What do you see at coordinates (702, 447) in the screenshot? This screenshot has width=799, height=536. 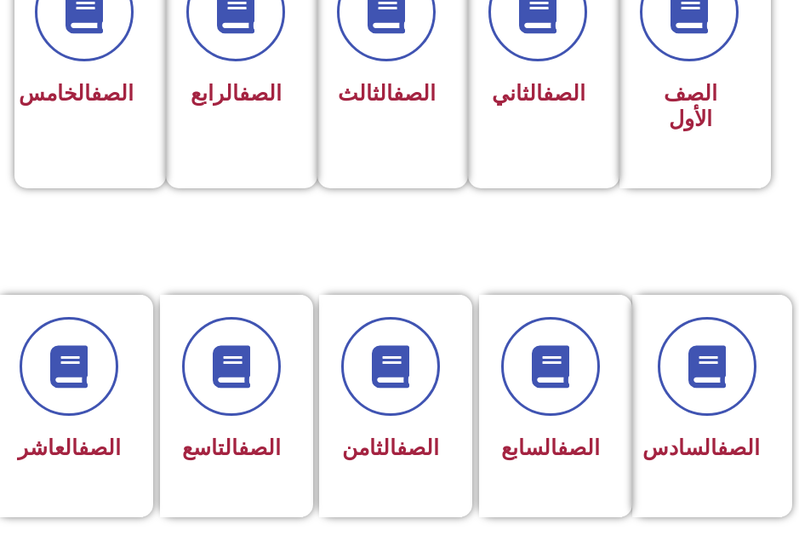 I see `span: السادس` at bounding box center [702, 447].